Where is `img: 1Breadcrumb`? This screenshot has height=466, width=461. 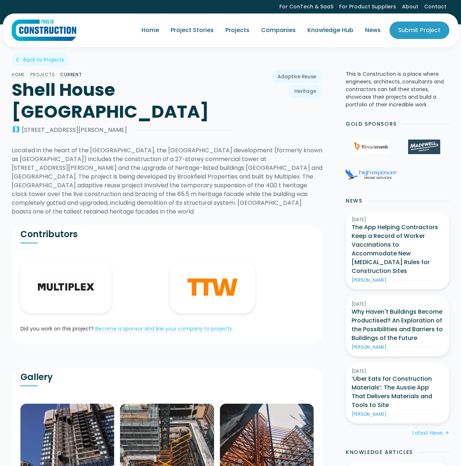 img: 1Breadcrumb is located at coordinates (371, 147).